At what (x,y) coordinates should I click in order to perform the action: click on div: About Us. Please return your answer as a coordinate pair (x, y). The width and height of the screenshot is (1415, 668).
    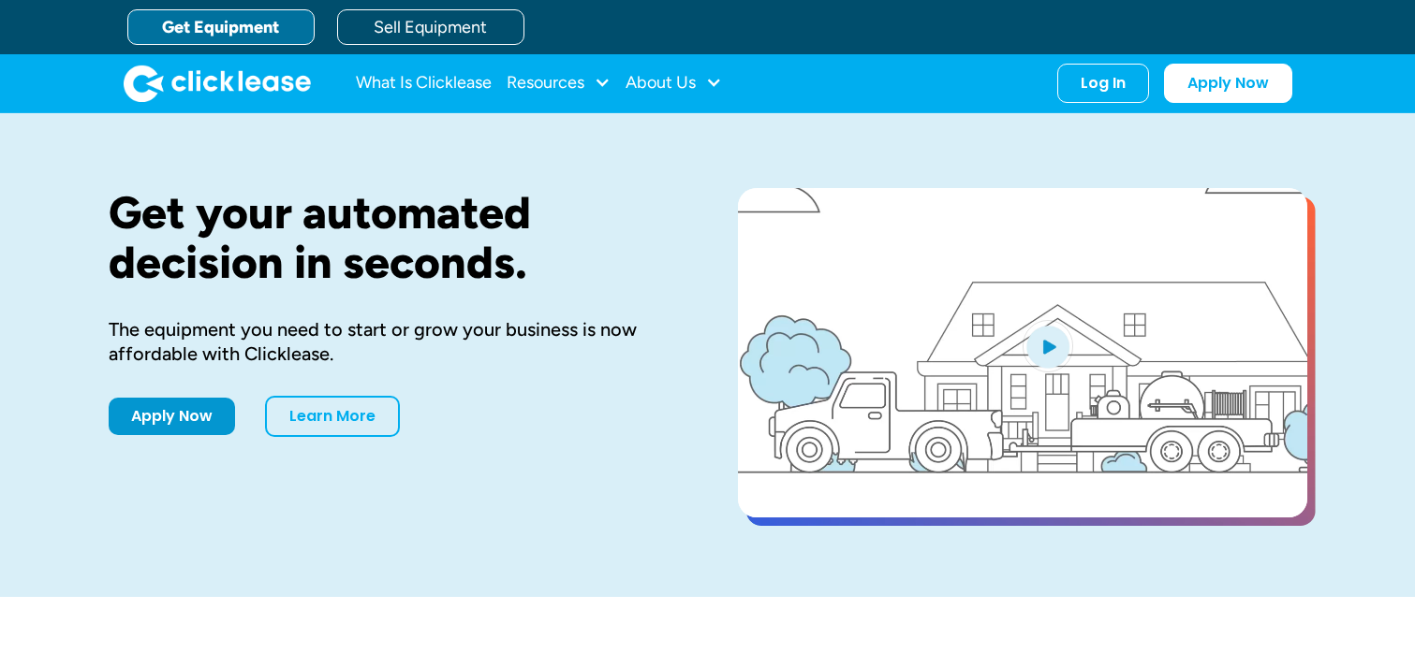
    Looking at the image, I should click on (673, 83).